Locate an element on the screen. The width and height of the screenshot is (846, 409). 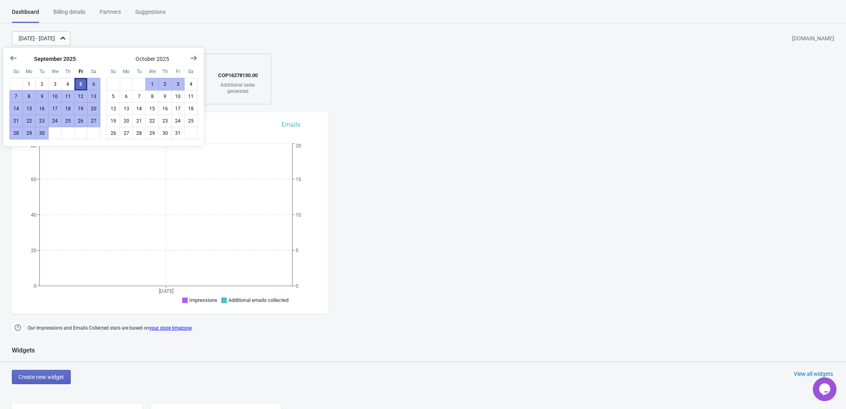
button: October 2 2025 is located at coordinates (165, 84).